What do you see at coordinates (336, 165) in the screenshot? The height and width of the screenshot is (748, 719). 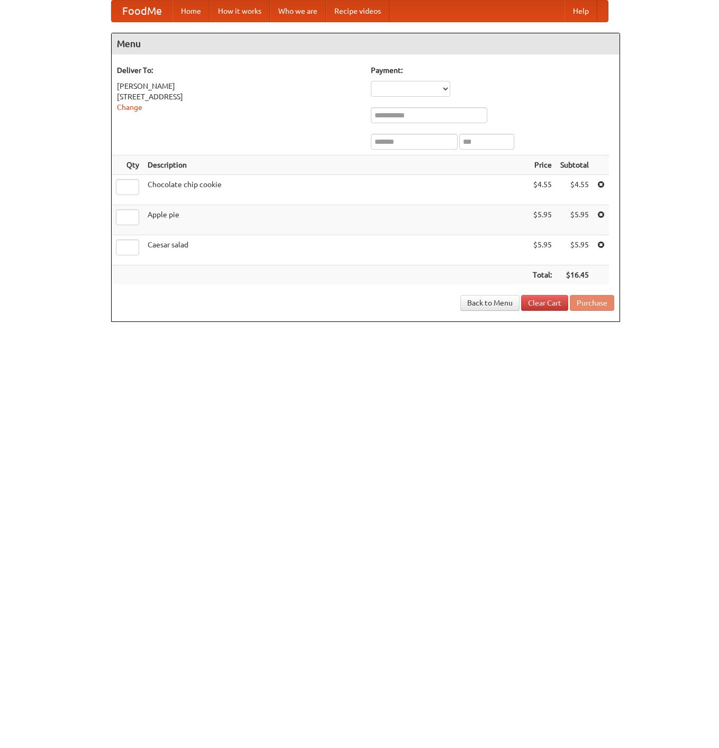 I see `th: Description` at bounding box center [336, 165].